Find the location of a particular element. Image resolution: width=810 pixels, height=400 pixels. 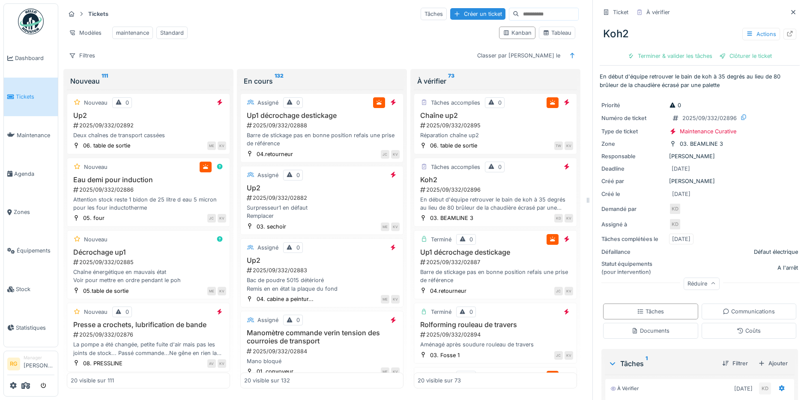

div: Assigné à is located at coordinates (633, 224).